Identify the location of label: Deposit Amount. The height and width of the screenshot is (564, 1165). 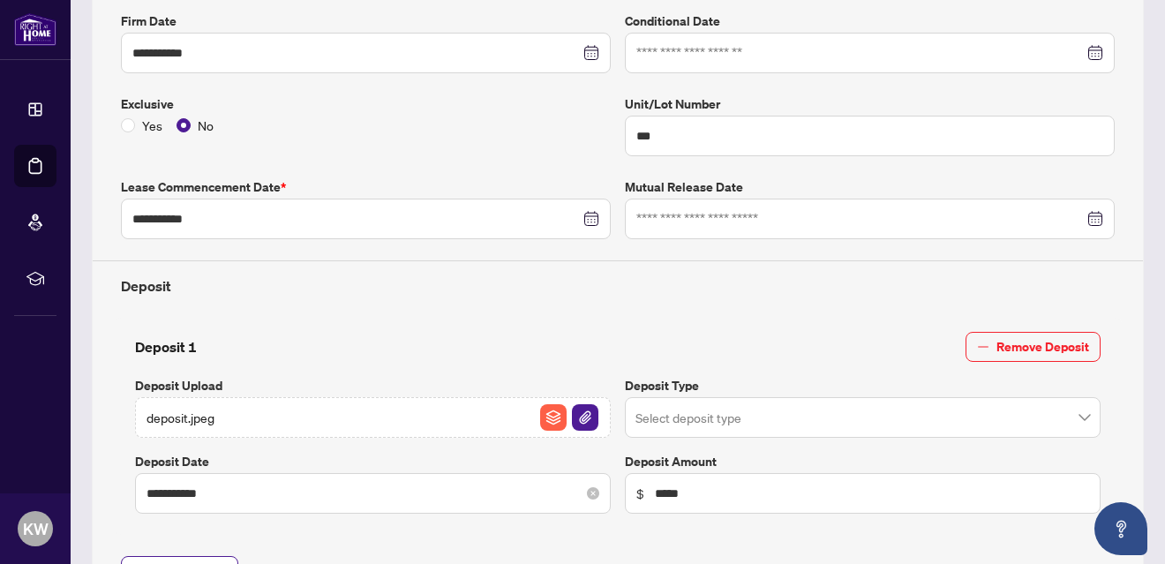
(862, 462).